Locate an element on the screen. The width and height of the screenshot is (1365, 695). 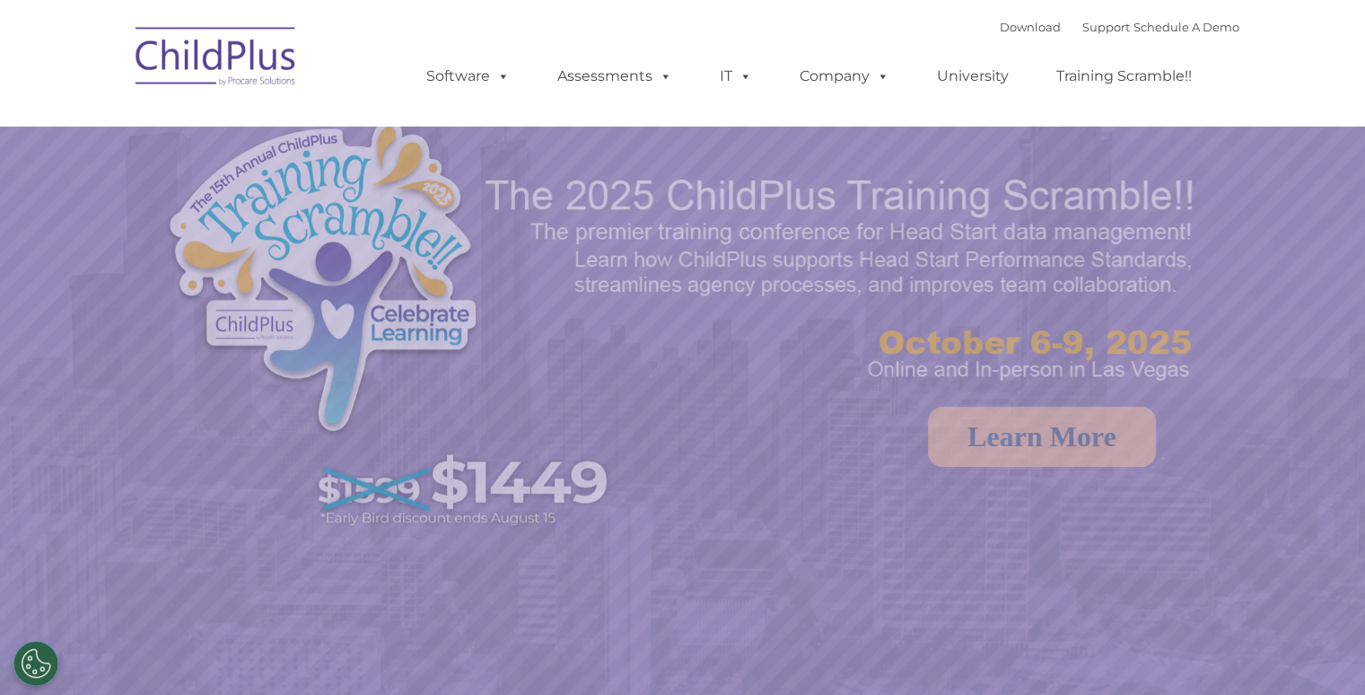
a: Company is located at coordinates (845, 76).